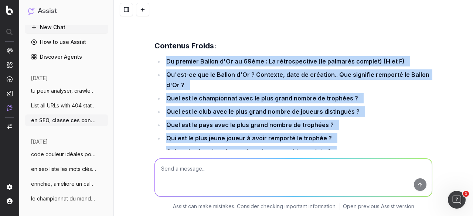 This screenshot has height=216, width=473. I want to click on span: code couleur idéales pour un diagramme d, so click(64, 154).